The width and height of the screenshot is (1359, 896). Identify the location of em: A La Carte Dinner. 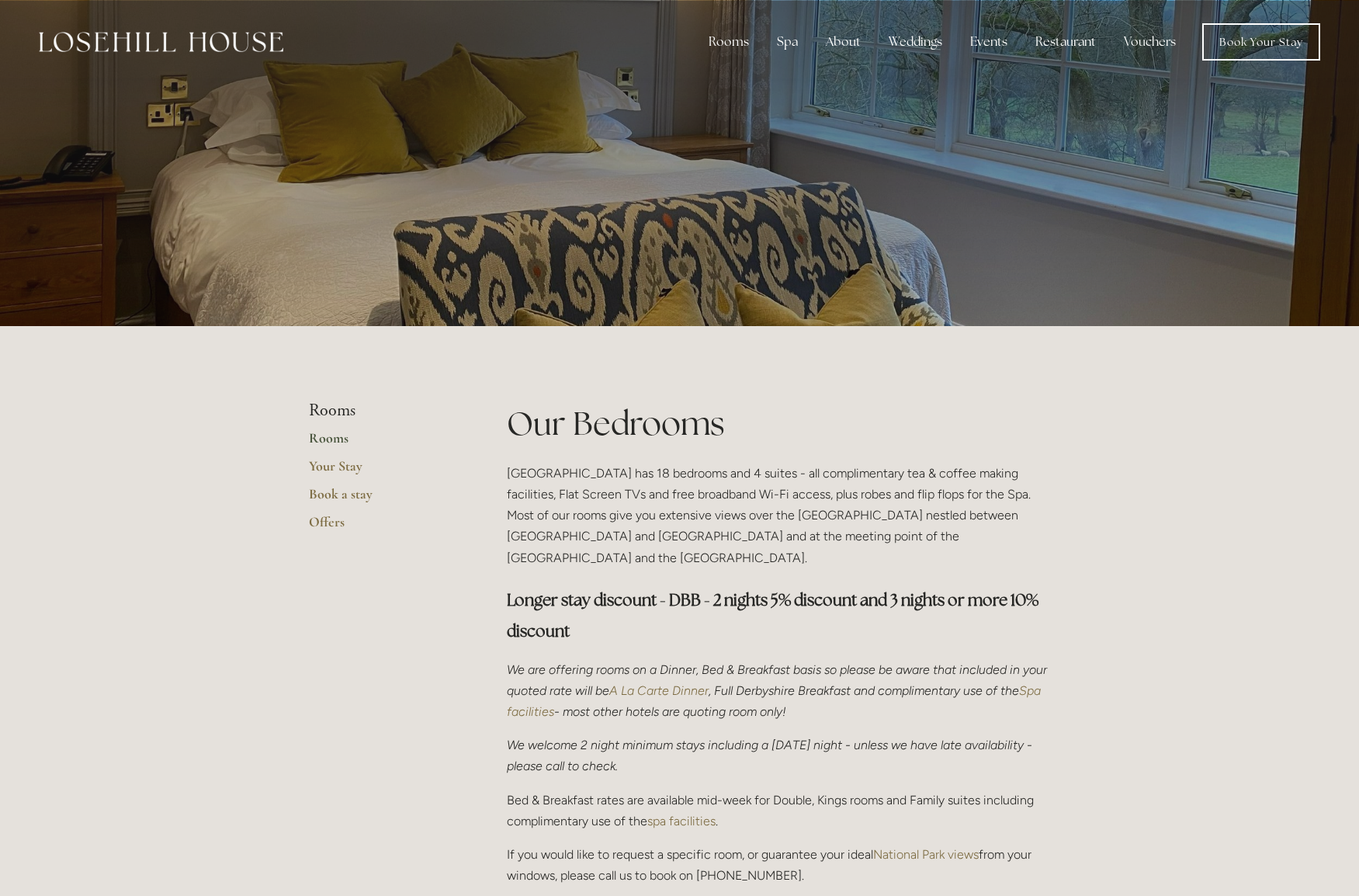
(659, 690).